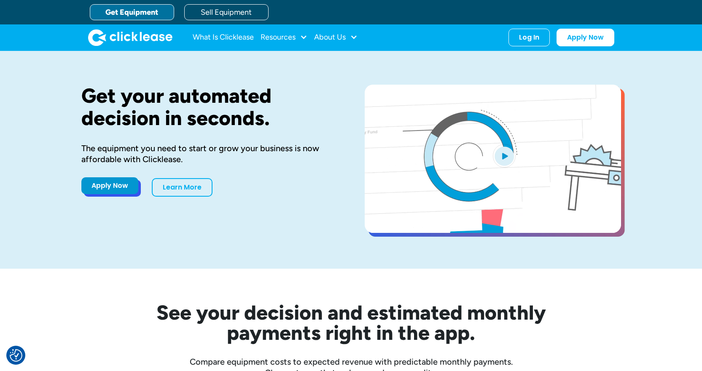 The image size is (702, 371). I want to click on button: Consent Preferences, so click(16, 356).